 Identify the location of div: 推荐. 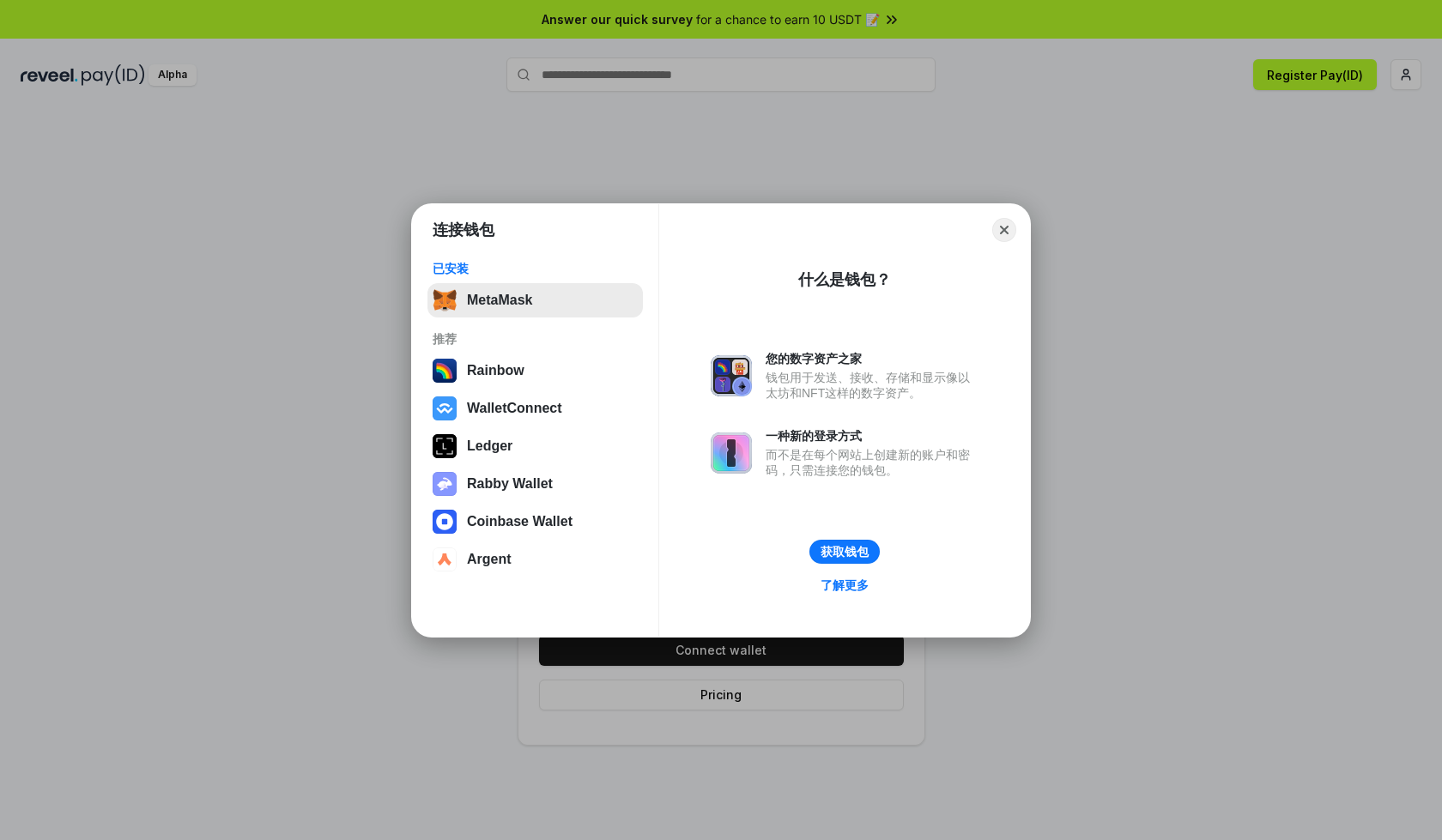
(535, 339).